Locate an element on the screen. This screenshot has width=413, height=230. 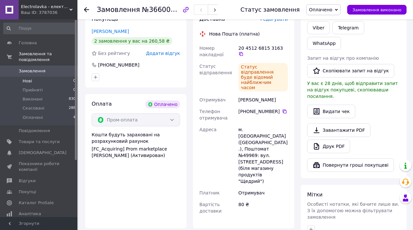
a: Друк PDF is located at coordinates (328, 146).